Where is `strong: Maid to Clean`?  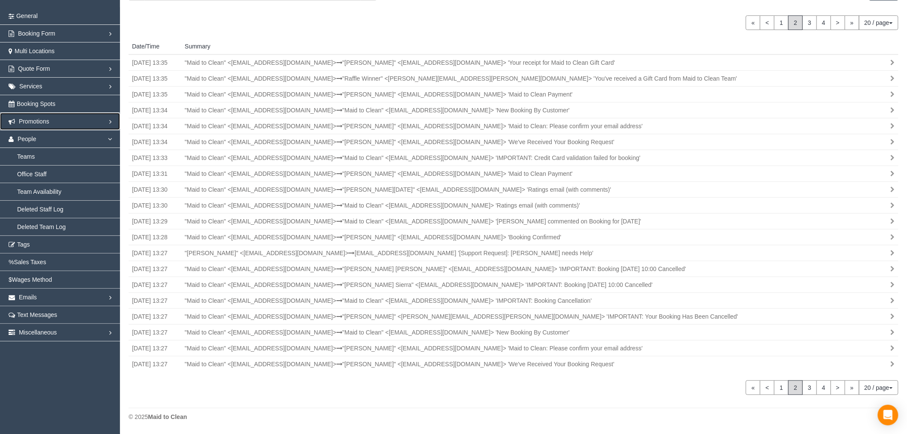
strong: Maid to Clean is located at coordinates (167, 416).